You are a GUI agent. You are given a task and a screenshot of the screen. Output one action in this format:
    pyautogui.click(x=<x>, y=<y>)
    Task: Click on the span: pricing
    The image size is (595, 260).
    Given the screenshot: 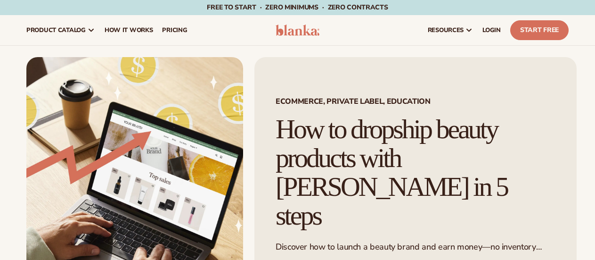 What is the action you would take?
    pyautogui.click(x=174, y=30)
    